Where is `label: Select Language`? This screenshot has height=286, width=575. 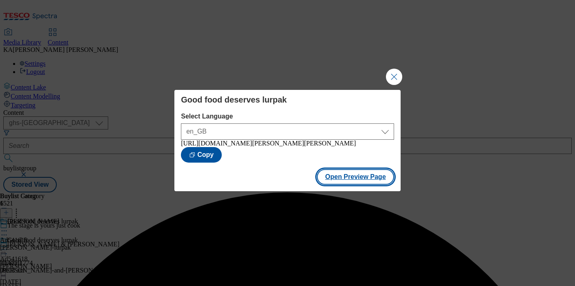
label: Select Language is located at coordinates (287, 116).